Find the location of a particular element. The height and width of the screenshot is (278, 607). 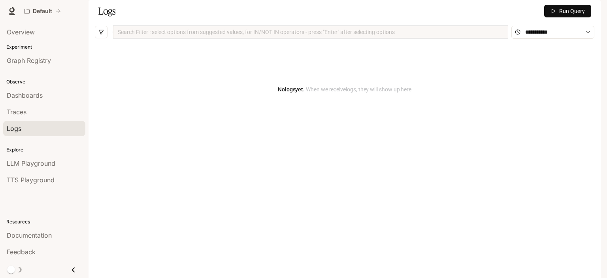

span: Run Query is located at coordinates (572, 11).